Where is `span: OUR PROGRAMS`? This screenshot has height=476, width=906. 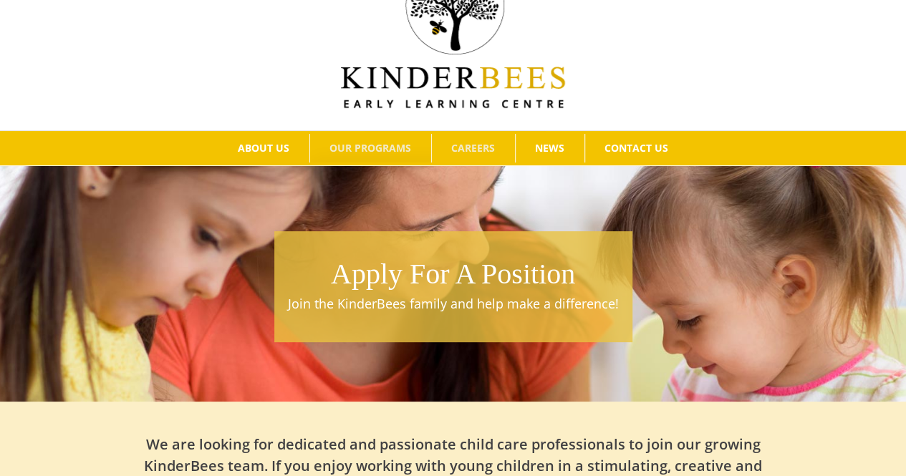
span: OUR PROGRAMS is located at coordinates (370, 148).